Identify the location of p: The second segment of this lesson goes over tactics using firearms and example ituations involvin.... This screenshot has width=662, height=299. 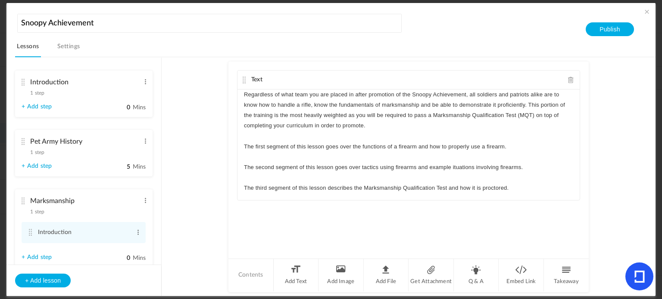
(408, 168).